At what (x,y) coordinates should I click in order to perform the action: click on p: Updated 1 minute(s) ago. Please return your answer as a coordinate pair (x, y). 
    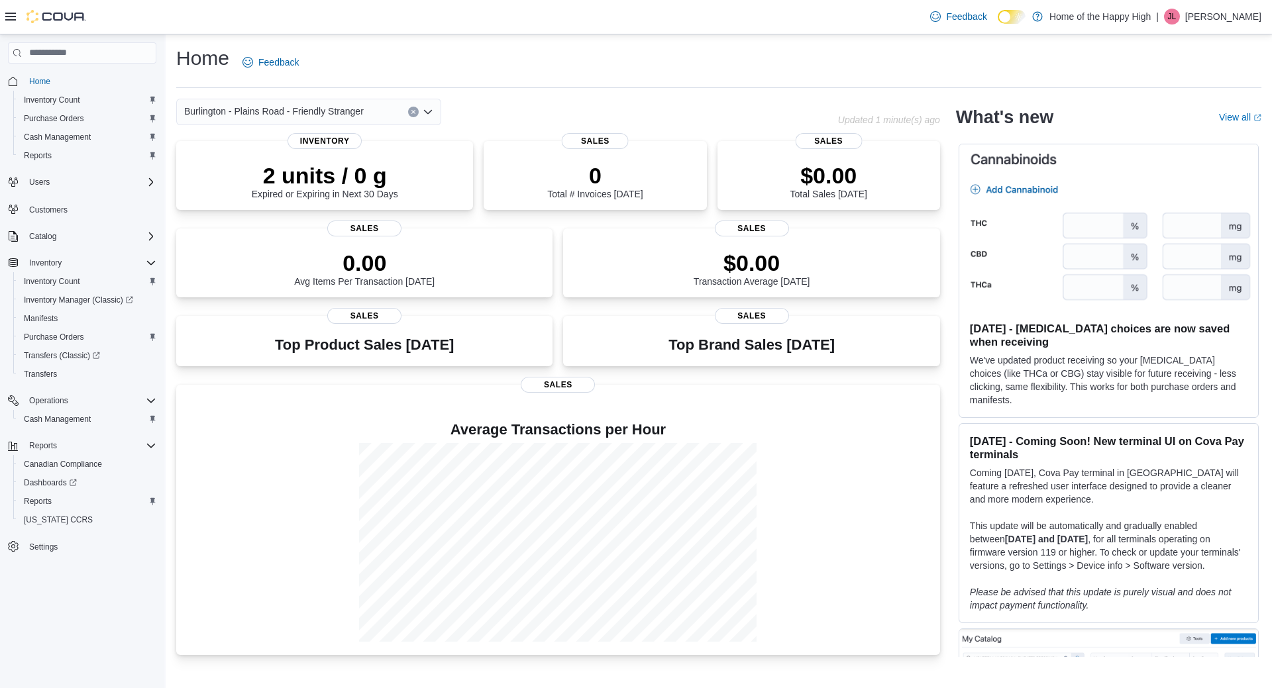
    Looking at the image, I should click on (889, 120).